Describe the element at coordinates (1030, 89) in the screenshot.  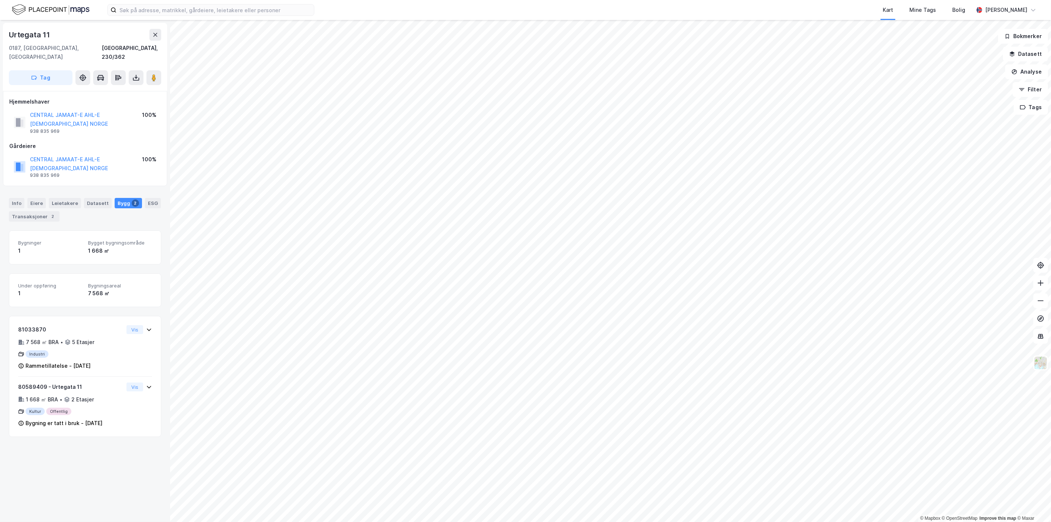
I see `button: Filter` at that location.